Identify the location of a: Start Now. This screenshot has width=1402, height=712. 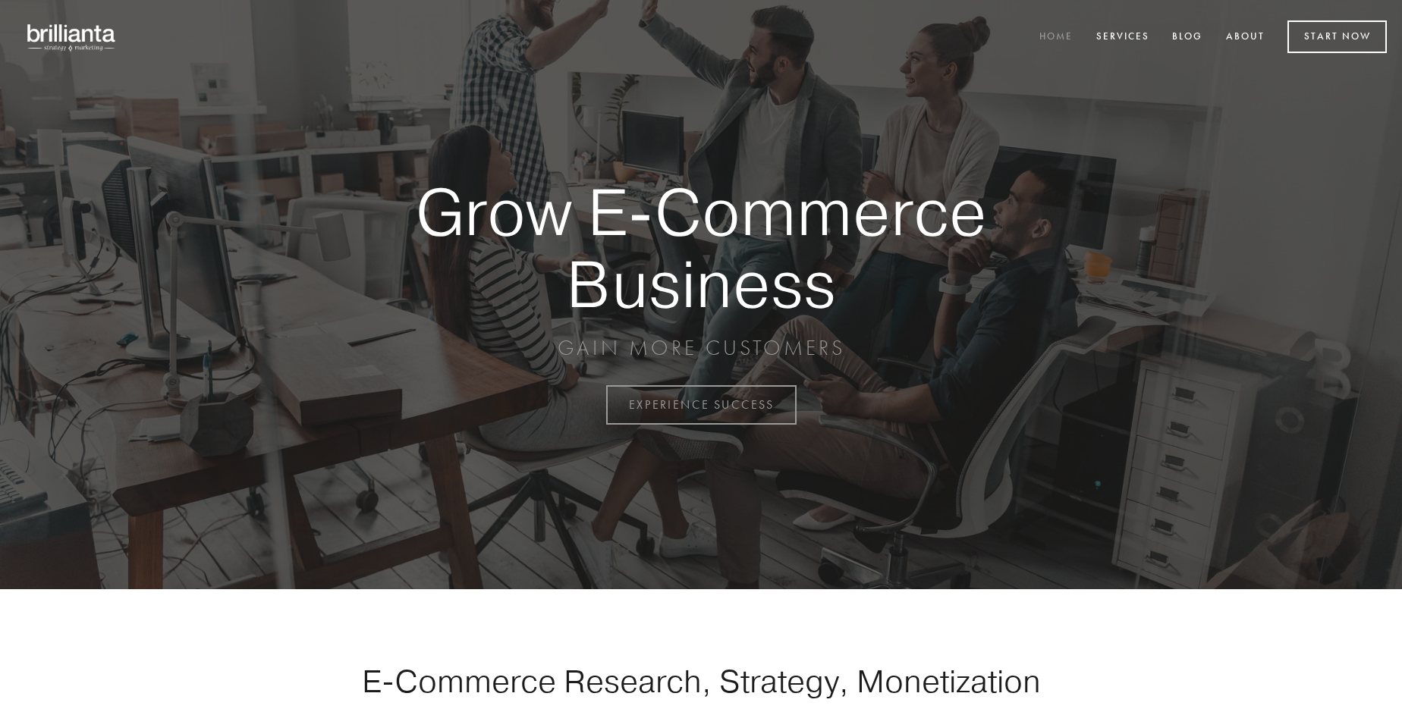
(1337, 36).